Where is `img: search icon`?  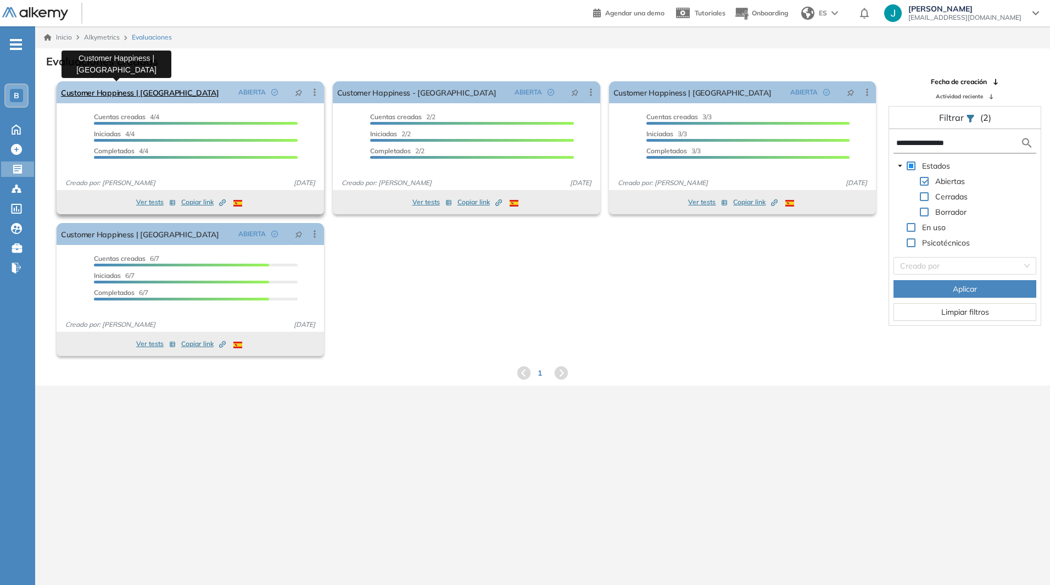 img: search icon is located at coordinates (1027, 143).